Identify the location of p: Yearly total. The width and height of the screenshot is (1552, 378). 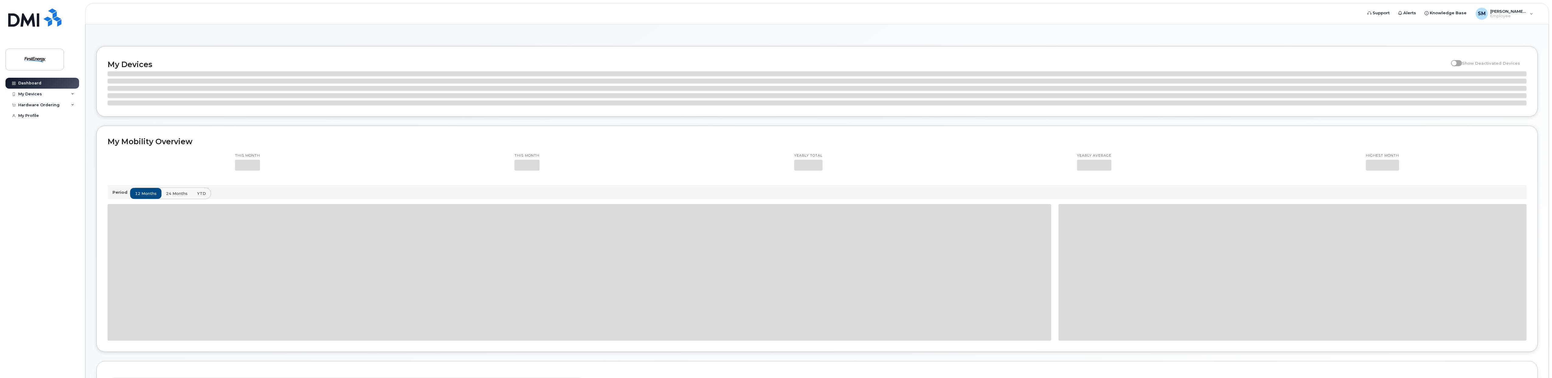
(808, 156).